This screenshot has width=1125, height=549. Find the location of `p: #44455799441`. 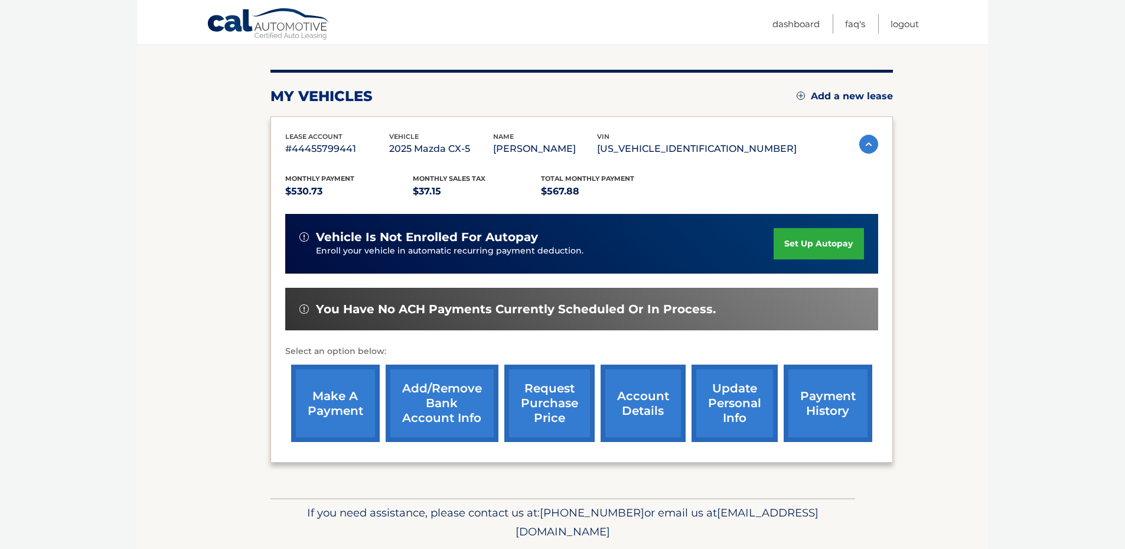

p: #44455799441 is located at coordinates (337, 149).